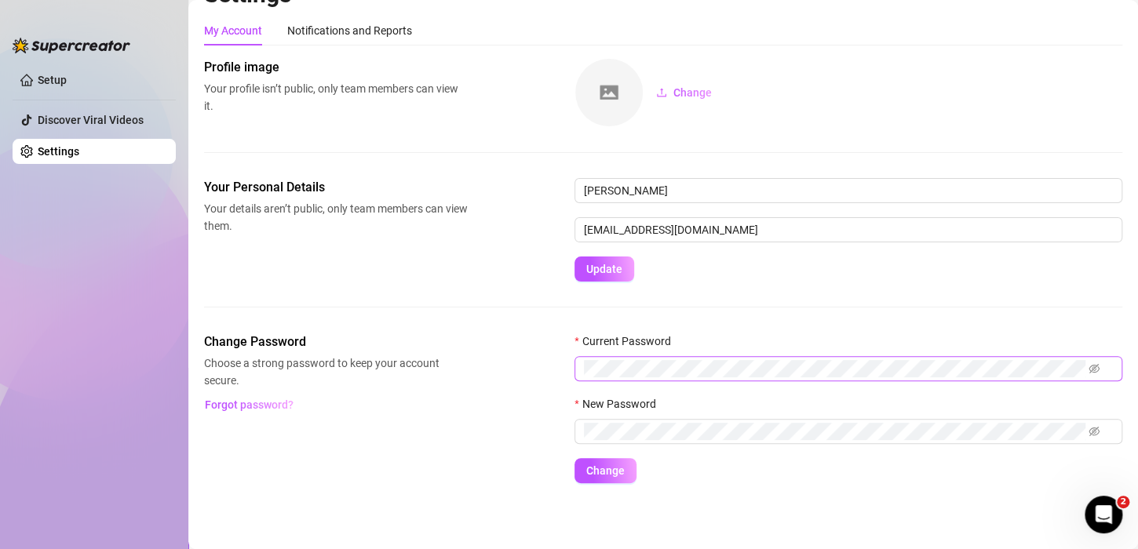 The height and width of the screenshot is (549, 1138). What do you see at coordinates (1123, 502) in the screenshot?
I see `span: 2` at bounding box center [1123, 502].